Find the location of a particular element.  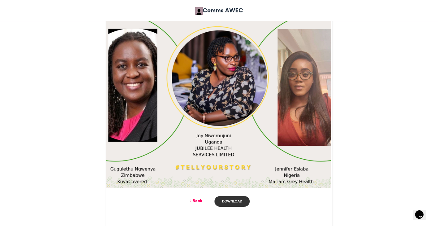

img: Comms AWEC is located at coordinates (199, 11).